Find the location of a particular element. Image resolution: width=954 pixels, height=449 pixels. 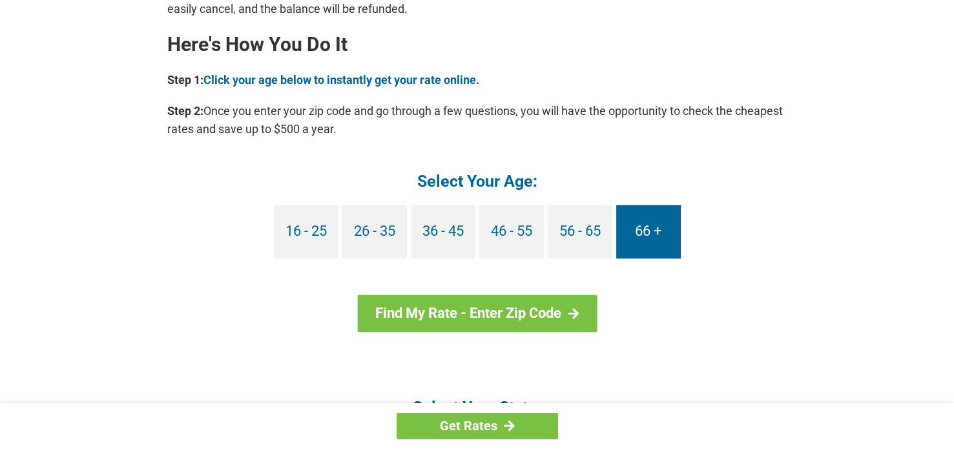

a: 56 - 65 is located at coordinates (580, 231).